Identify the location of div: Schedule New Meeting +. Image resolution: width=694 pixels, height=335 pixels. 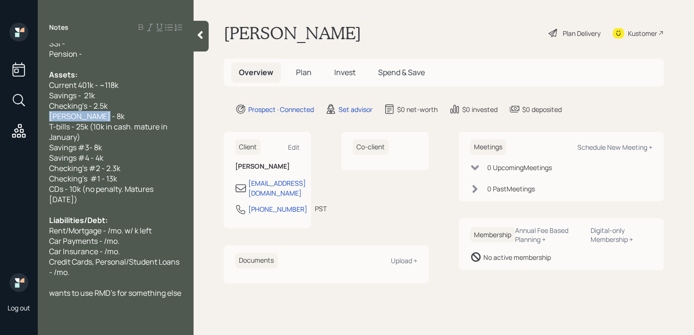
(615, 147).